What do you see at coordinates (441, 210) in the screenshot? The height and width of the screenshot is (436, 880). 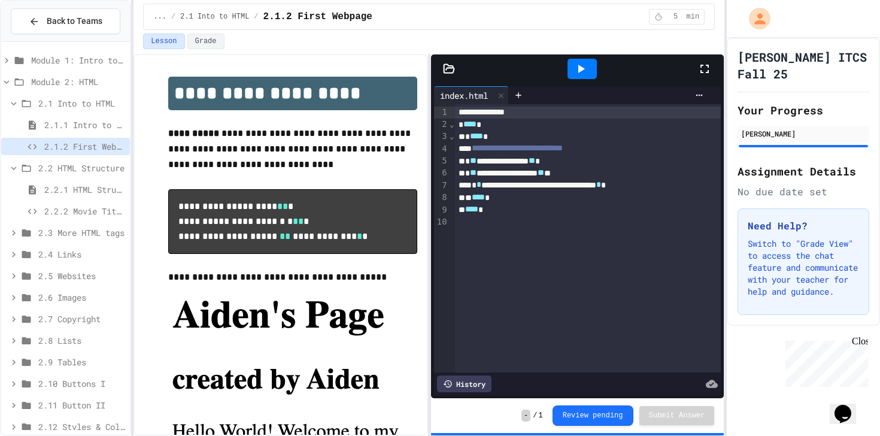 I see `div: 9` at bounding box center [441, 210].